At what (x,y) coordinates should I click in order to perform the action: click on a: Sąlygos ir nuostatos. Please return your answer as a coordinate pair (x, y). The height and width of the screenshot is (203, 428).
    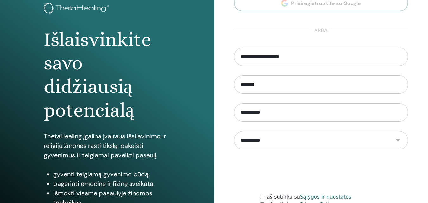
    Looking at the image, I should click on (325, 197).